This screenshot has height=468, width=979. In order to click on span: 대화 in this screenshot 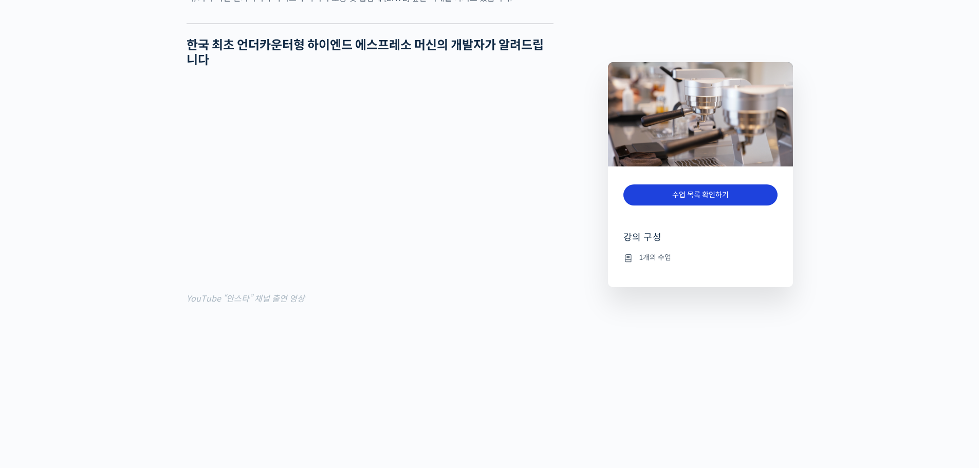, I will do `click(100, 346)`.